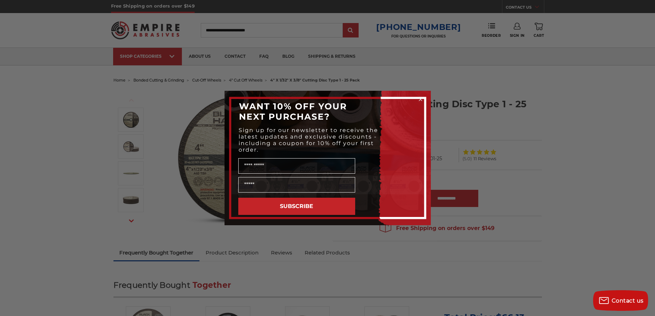 This screenshot has width=655, height=316. I want to click on span: Sign up for our newsletter to receive the latest updates and exclusive discounts - including a co..., so click(308, 140).